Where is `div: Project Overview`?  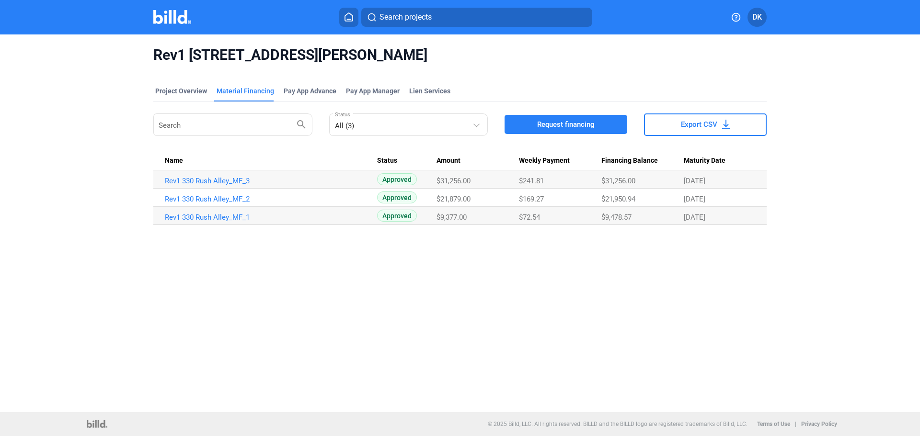 div: Project Overview is located at coordinates (181, 91).